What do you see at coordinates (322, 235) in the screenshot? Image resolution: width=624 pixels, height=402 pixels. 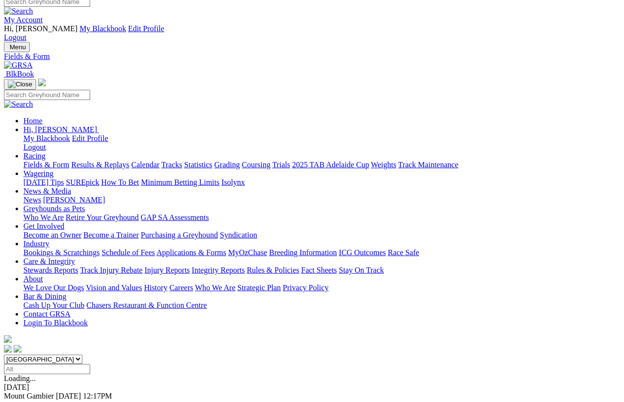 I see `div: Get Involved` at bounding box center [322, 235].